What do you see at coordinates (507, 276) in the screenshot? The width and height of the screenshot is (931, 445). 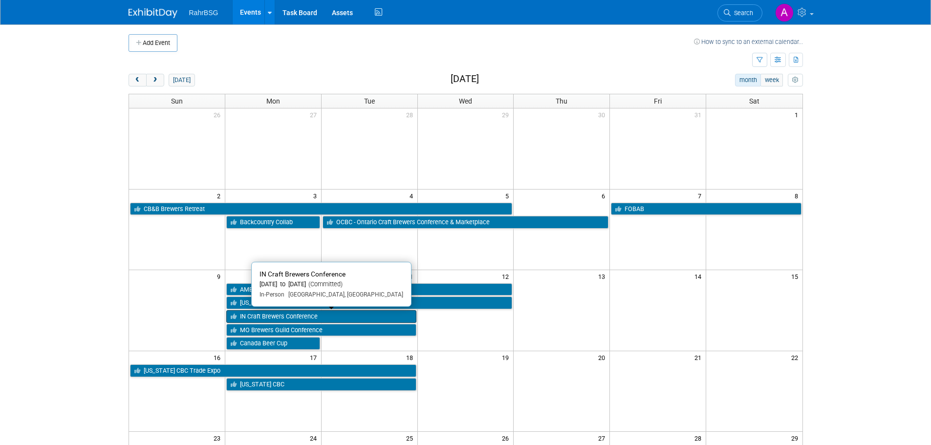 I see `span: 12` at bounding box center [507, 276].